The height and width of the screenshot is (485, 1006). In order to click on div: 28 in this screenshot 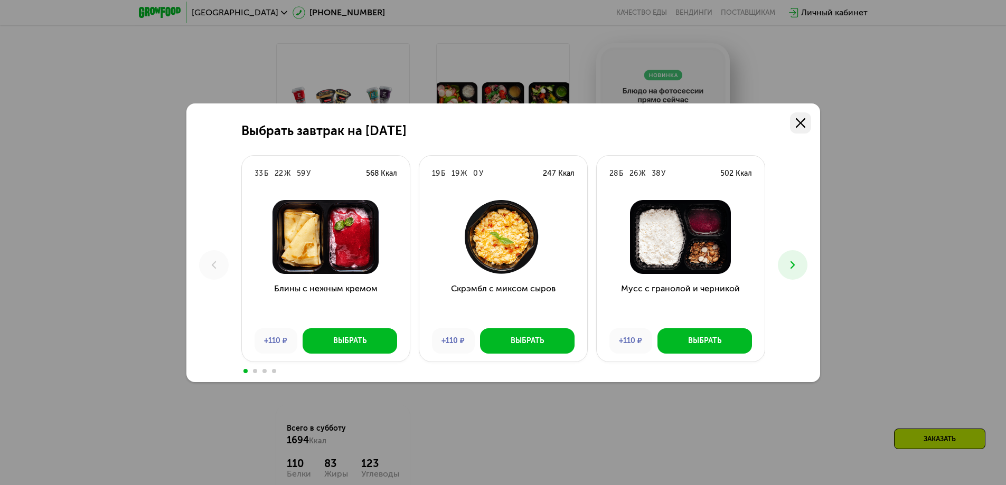, I will do `click(614, 174)`.